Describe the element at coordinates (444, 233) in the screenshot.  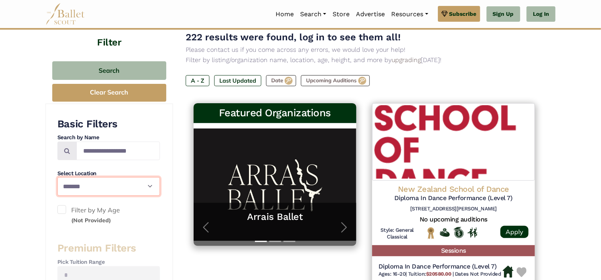
I see `img: Offers Financial Aid` at that location.